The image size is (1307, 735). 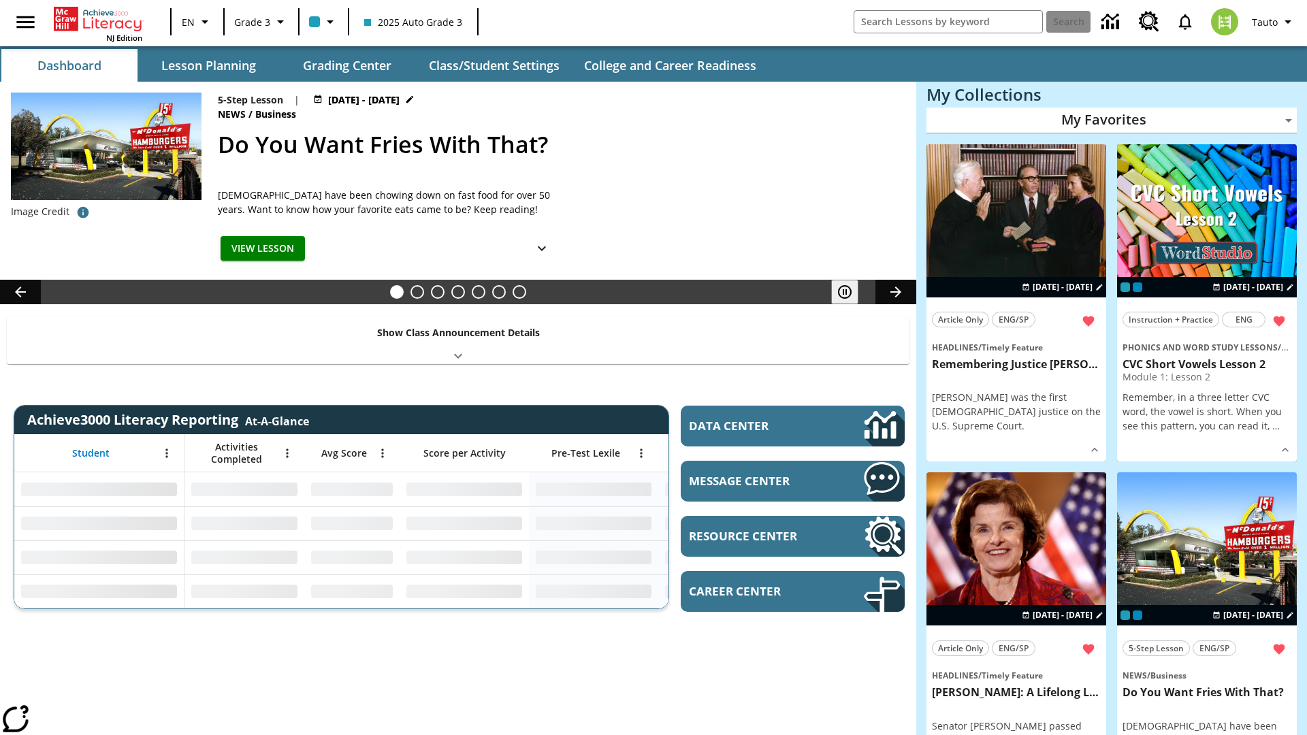 I want to click on button: Grading Center, so click(x=347, y=65).